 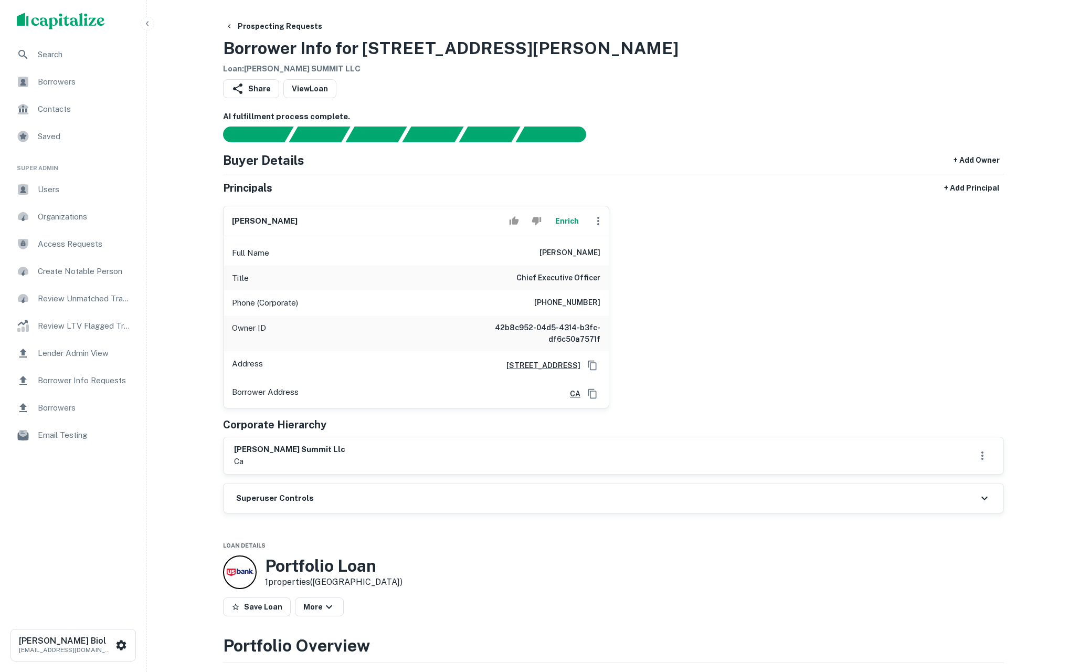 What do you see at coordinates (85, 271) in the screenshot?
I see `span: Create Notable Person` at bounding box center [85, 271].